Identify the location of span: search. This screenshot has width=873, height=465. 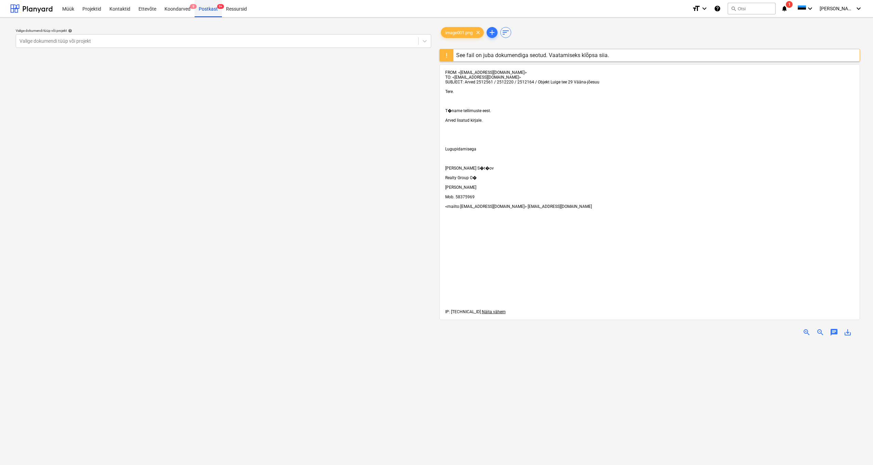
(733, 9).